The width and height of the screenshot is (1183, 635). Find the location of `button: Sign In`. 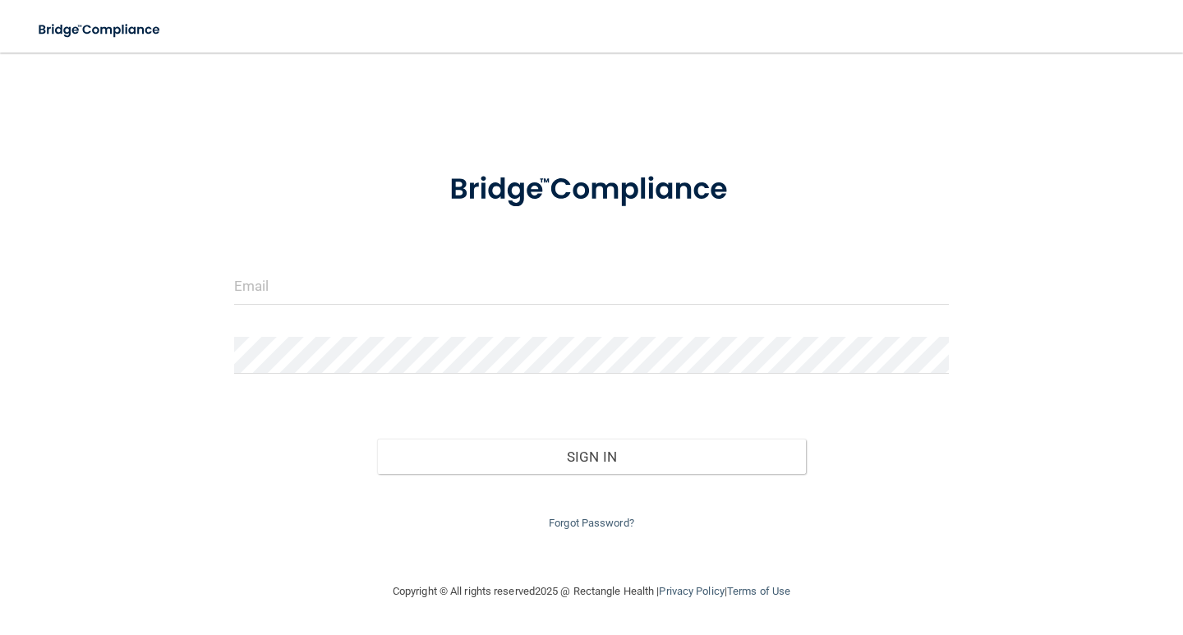

button: Sign In is located at coordinates (592, 457).